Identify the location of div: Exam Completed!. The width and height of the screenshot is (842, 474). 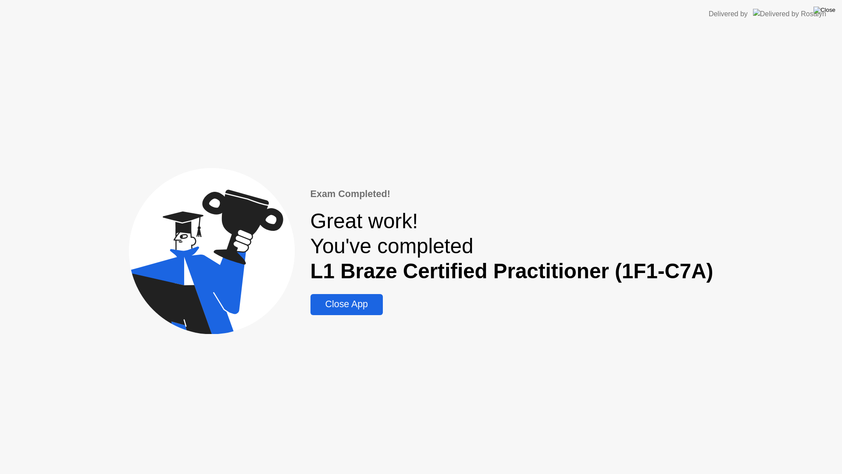
(512, 194).